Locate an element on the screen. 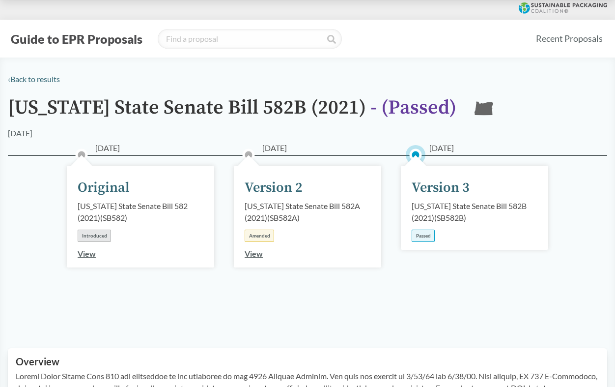  button: Guide to EPR Proposals is located at coordinates (77, 39).